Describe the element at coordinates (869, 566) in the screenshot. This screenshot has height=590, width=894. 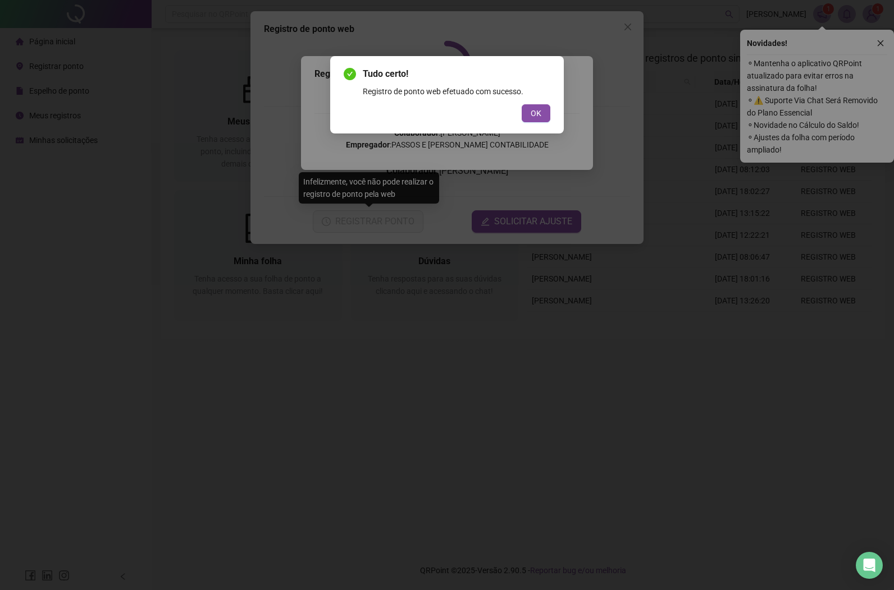
I see `div: Open Intercom Messenger` at that location.